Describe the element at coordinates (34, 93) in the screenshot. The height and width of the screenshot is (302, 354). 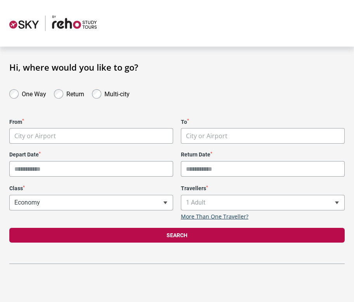
I see `label: One Way` at that location.